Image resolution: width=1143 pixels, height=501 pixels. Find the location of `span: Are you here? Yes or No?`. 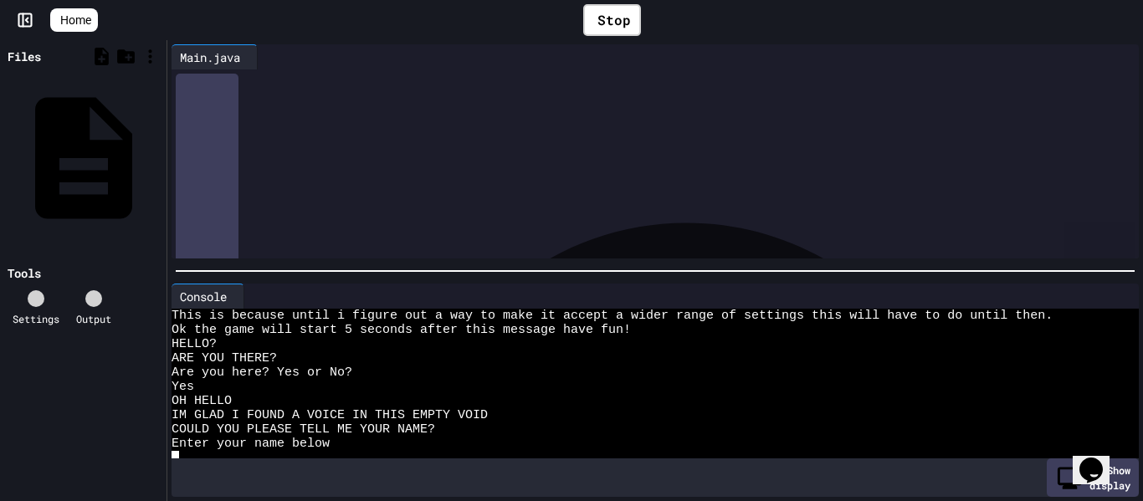

span: Are you here? Yes or No? is located at coordinates (262, 372).